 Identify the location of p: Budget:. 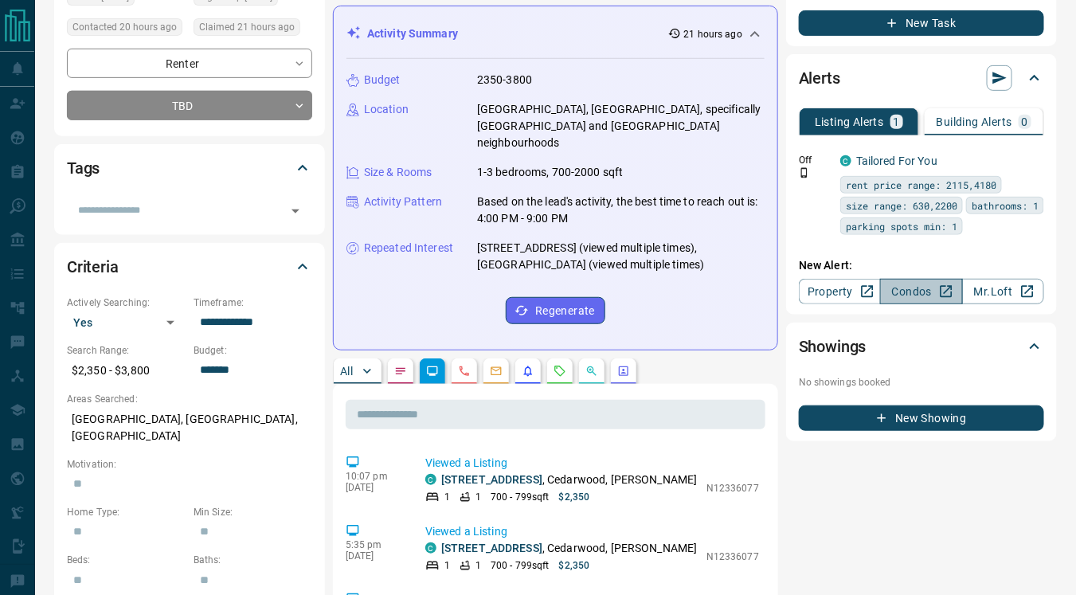
(253, 351).